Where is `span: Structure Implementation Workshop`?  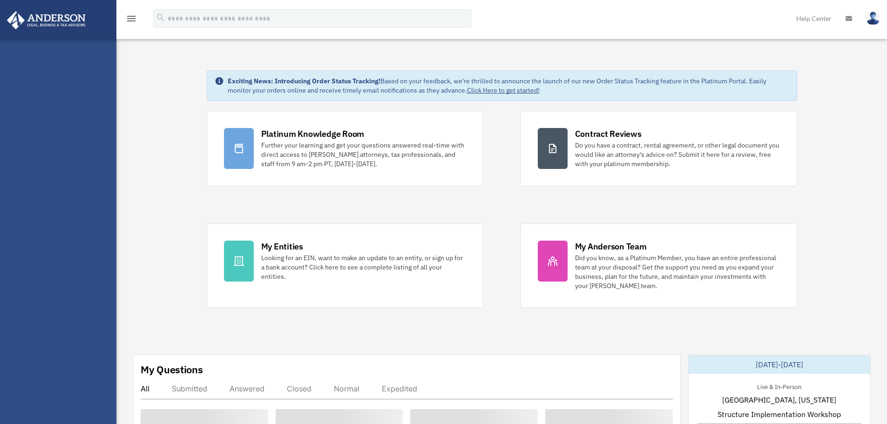
span: Structure Implementation Workshop is located at coordinates (779, 414).